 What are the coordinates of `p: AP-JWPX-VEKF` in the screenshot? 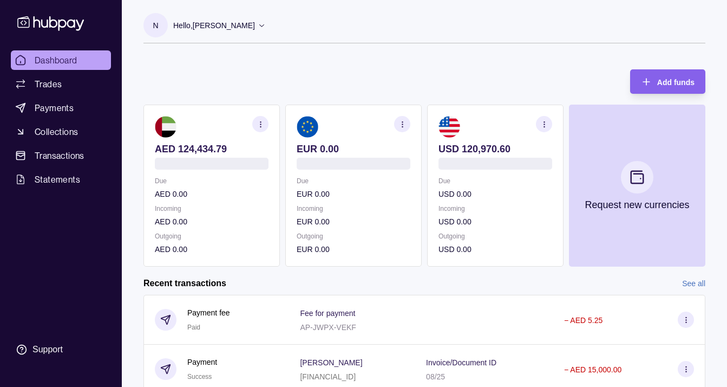 It's located at (328, 327).